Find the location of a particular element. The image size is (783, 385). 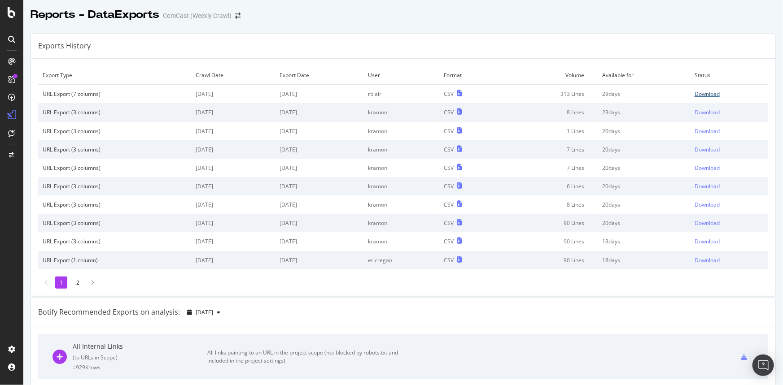

div: Botify Recommended Exports on analysis: is located at coordinates (109, 312).